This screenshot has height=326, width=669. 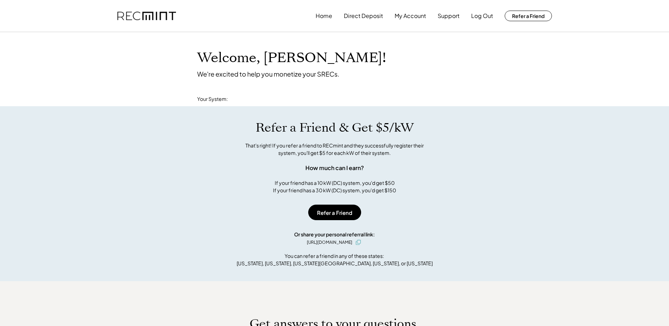 I want to click on h1: Refer a Friend & Get $5/kW, so click(x=335, y=128).